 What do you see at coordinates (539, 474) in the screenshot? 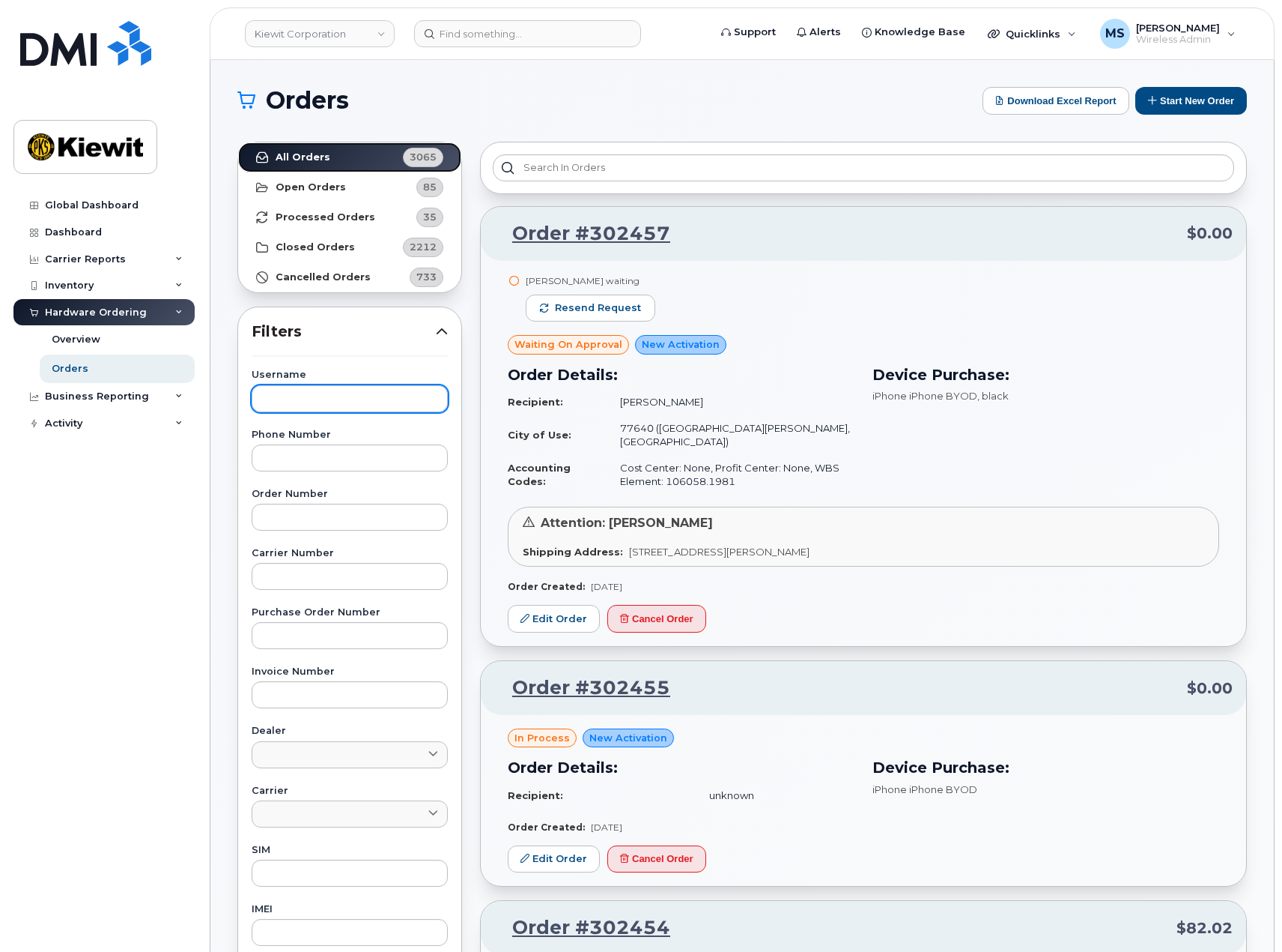
I see `strong: Accounting Codes:` at bounding box center [539, 474].